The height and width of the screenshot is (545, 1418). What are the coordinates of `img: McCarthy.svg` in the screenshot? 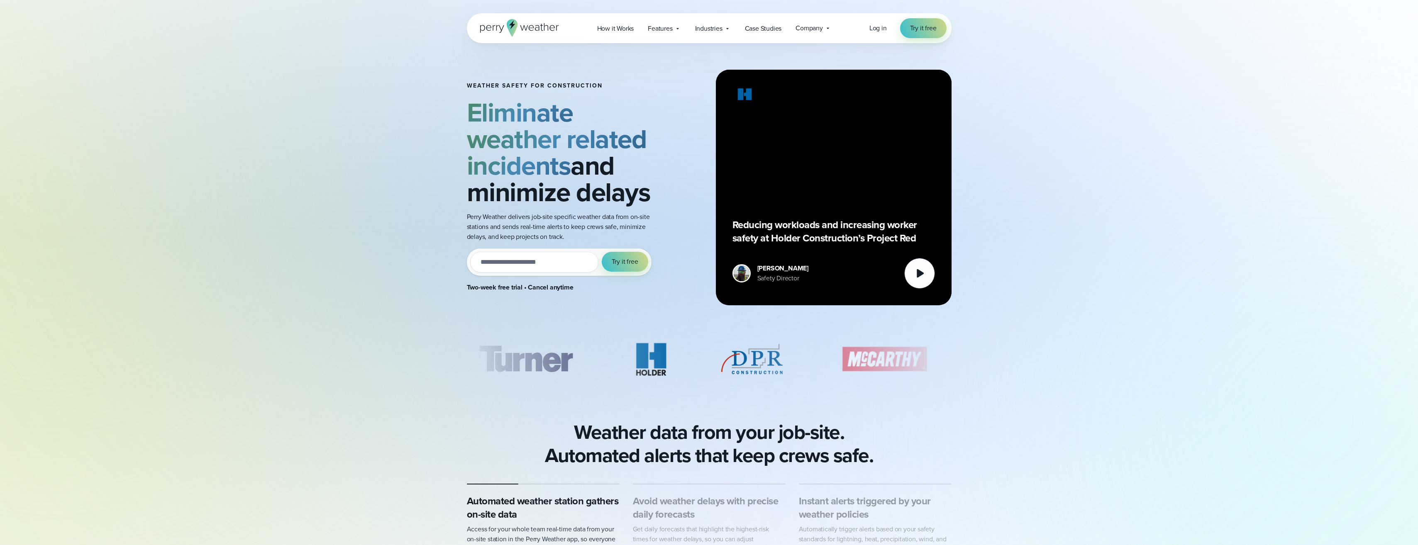 It's located at (884, 359).